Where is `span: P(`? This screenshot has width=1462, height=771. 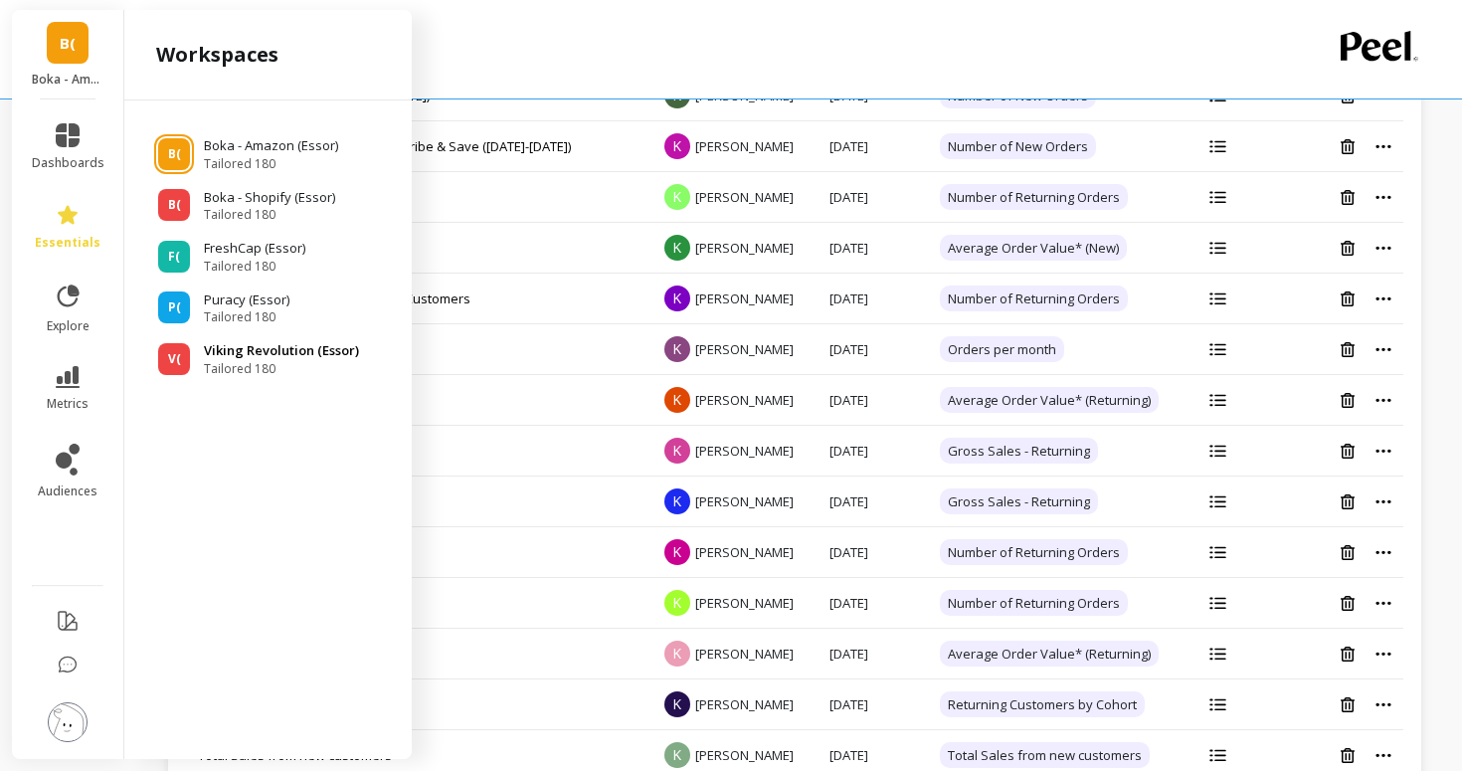
span: P( is located at coordinates (174, 307).